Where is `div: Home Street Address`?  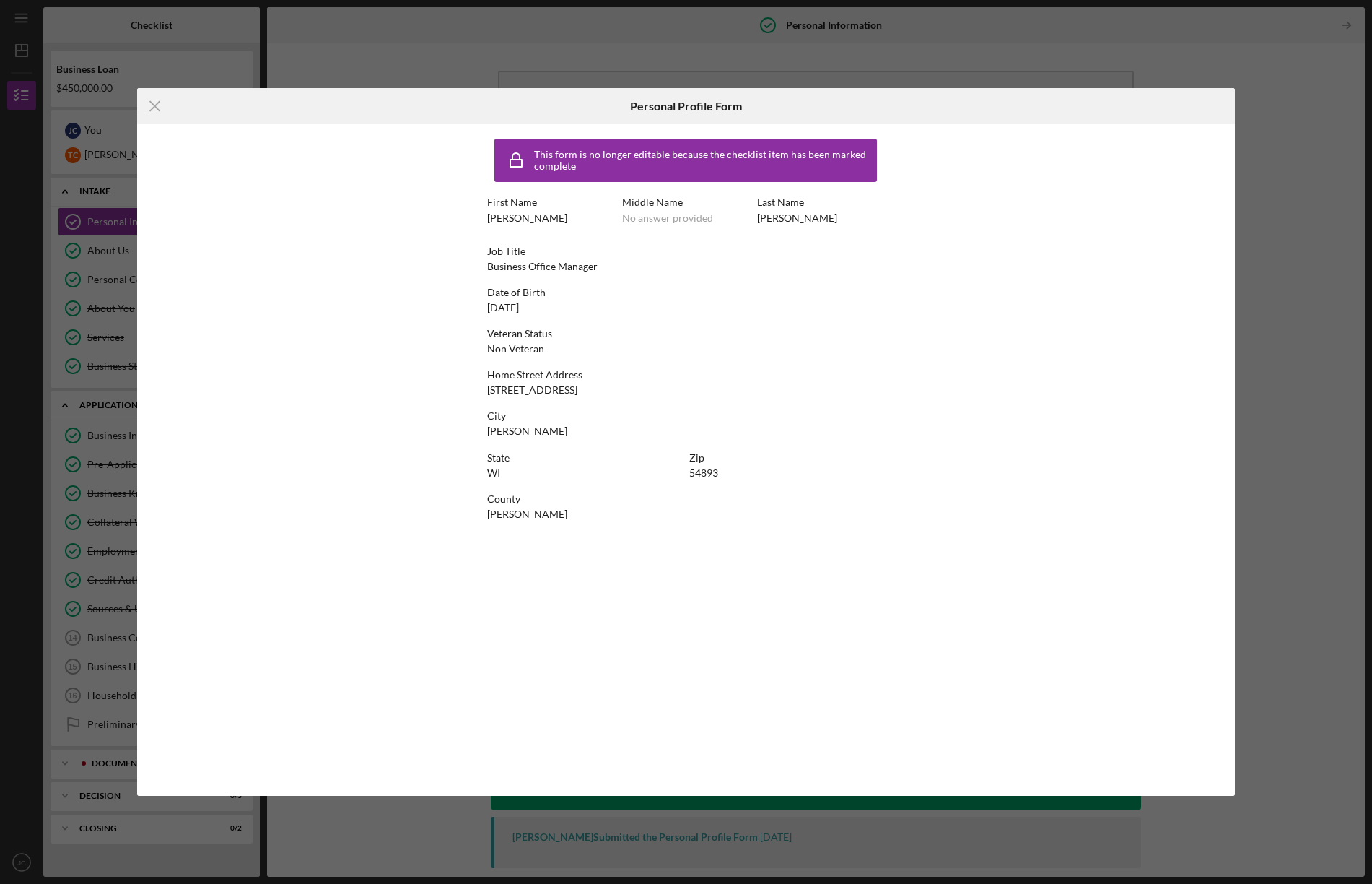
div: Home Street Address is located at coordinates (686, 375).